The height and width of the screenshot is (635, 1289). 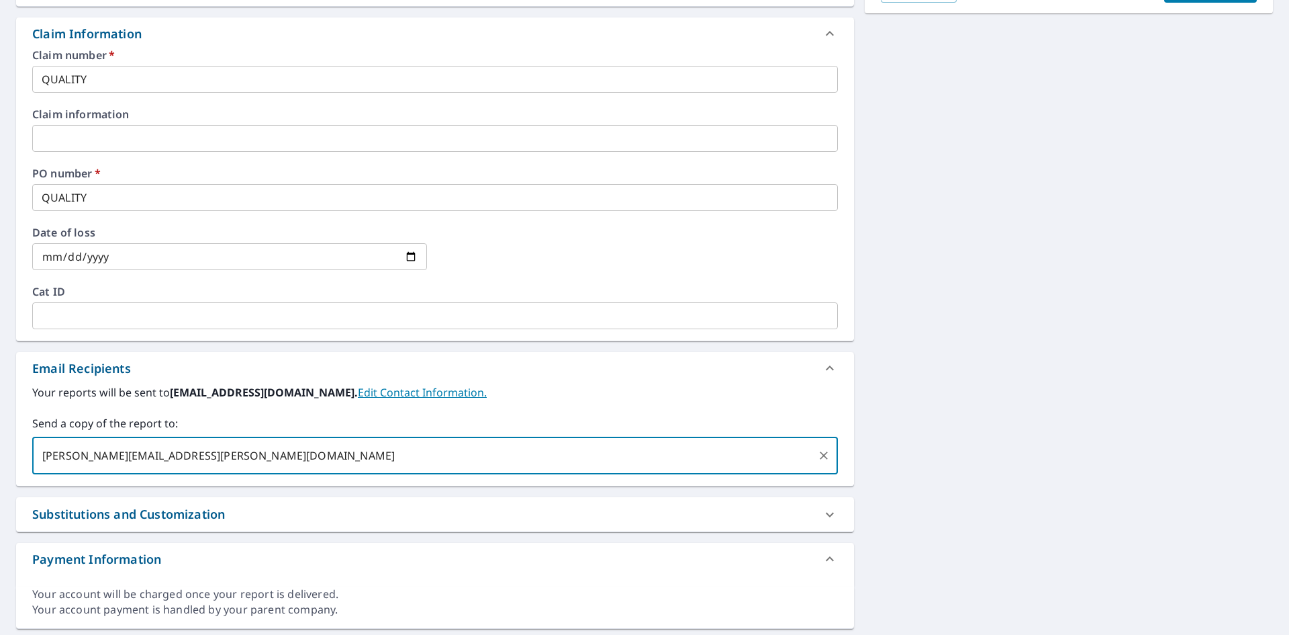 I want to click on label: Cat ID, so click(x=435, y=291).